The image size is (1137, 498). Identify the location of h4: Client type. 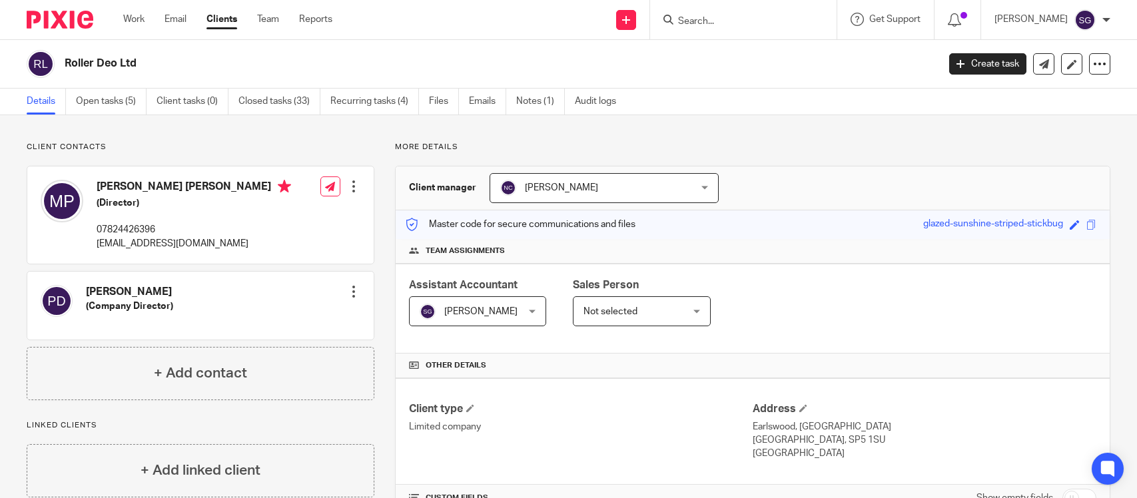
(581, 409).